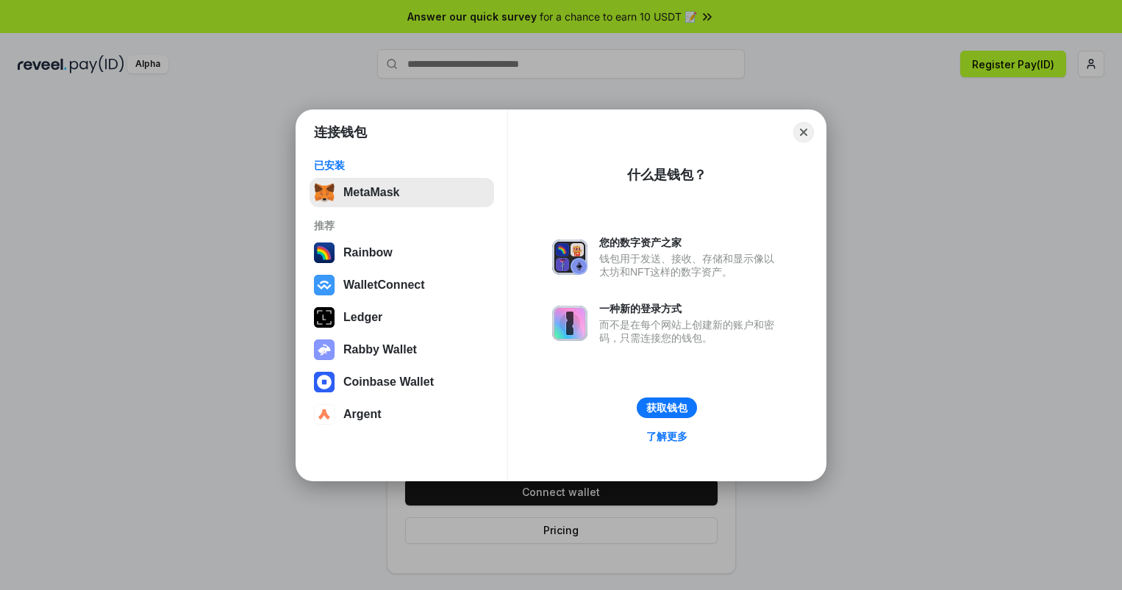 The image size is (1122, 590). I want to click on button: WalletConnect, so click(401, 285).